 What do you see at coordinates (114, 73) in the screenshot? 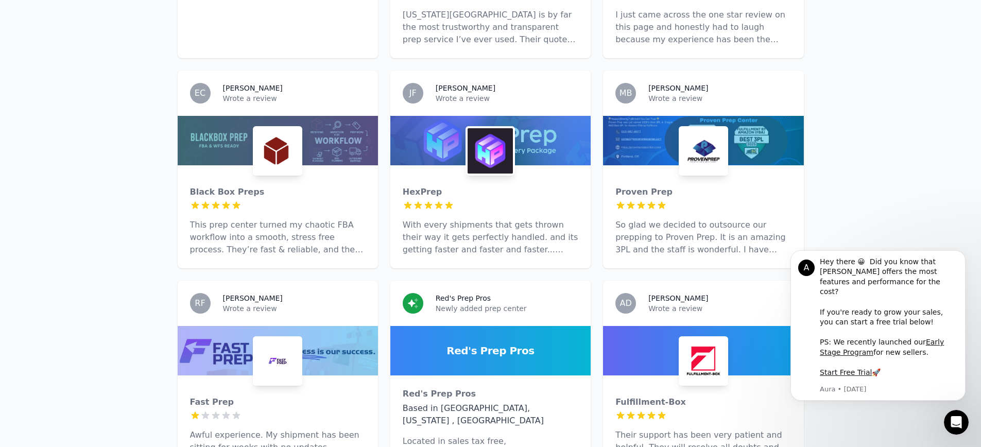
I see `div: Message content` at bounding box center [114, 73].